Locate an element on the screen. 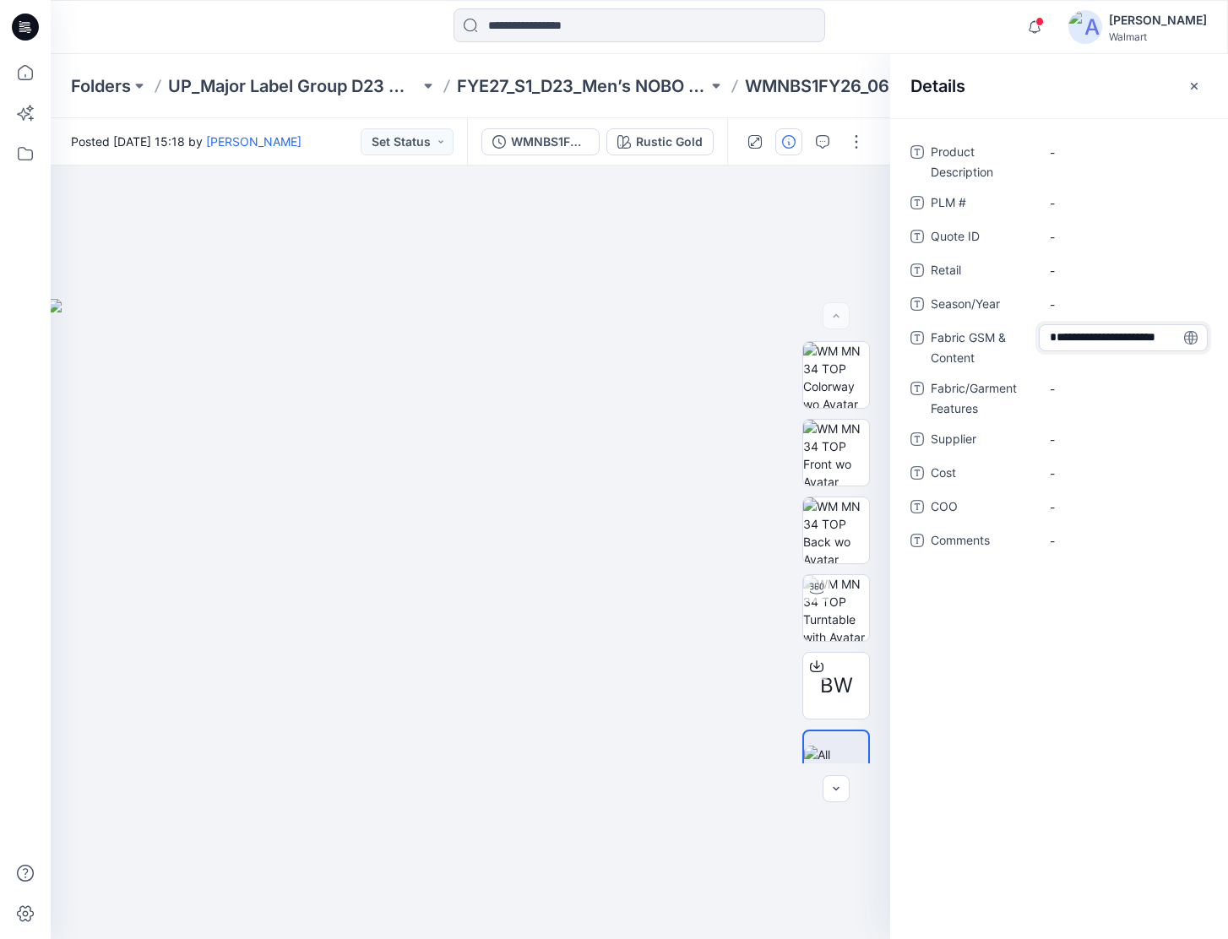 The image size is (1228, 939). span: Fabric/Garment Features is located at coordinates (982, 399).